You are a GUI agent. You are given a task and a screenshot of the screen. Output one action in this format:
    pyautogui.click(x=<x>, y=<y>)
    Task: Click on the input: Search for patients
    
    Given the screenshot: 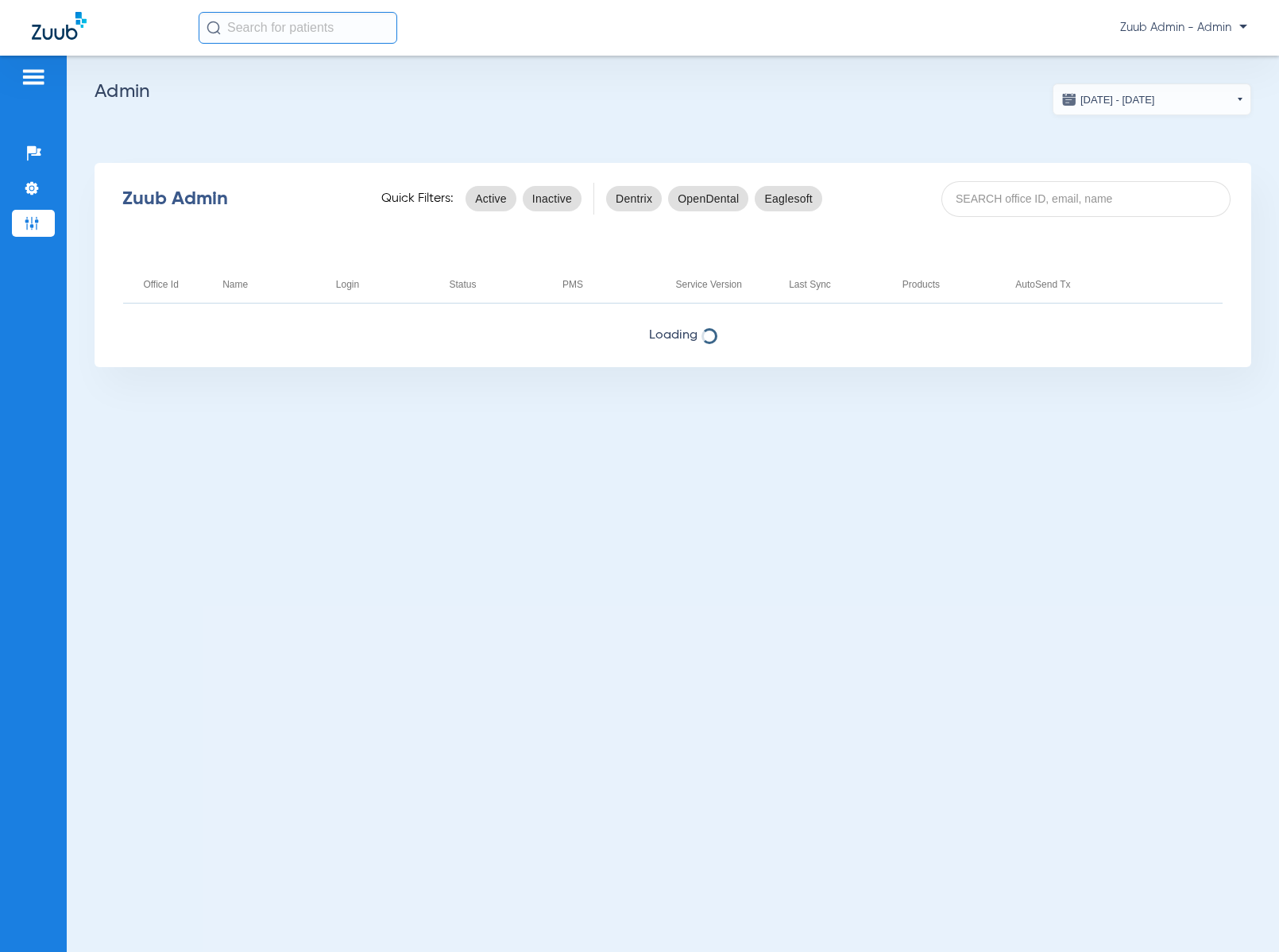 What is the action you would take?
    pyautogui.click(x=298, y=28)
    